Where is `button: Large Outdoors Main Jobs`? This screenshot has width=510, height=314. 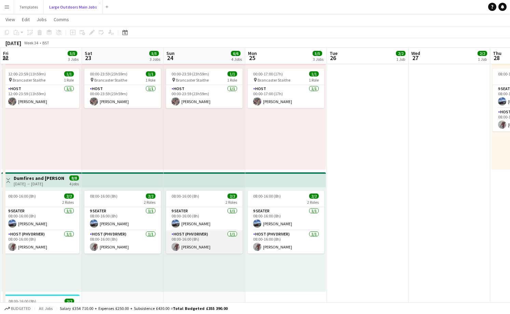
button: Large Outdoors Main Jobs is located at coordinates (73, 7).